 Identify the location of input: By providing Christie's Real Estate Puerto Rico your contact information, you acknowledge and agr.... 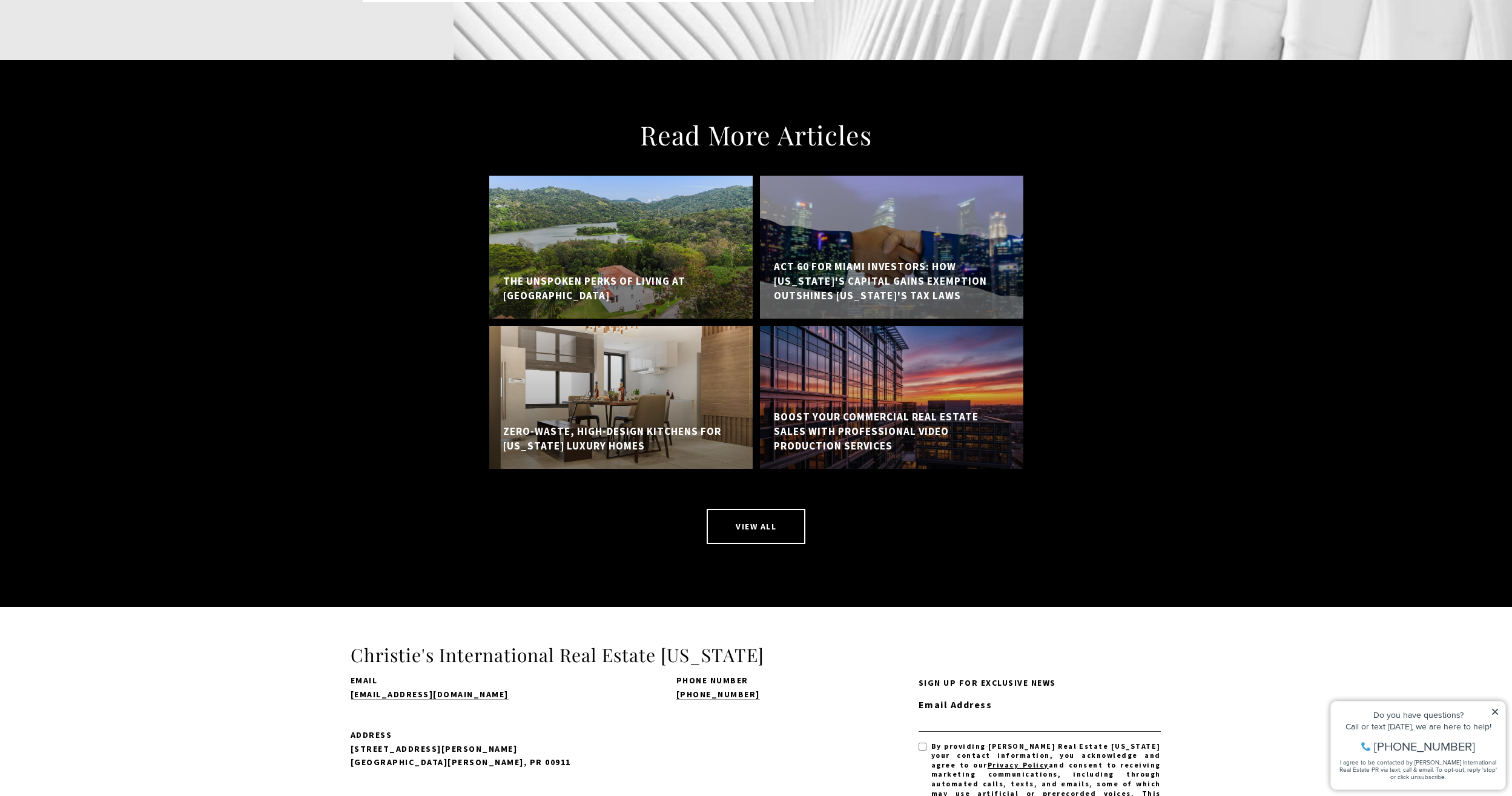
(923, 747).